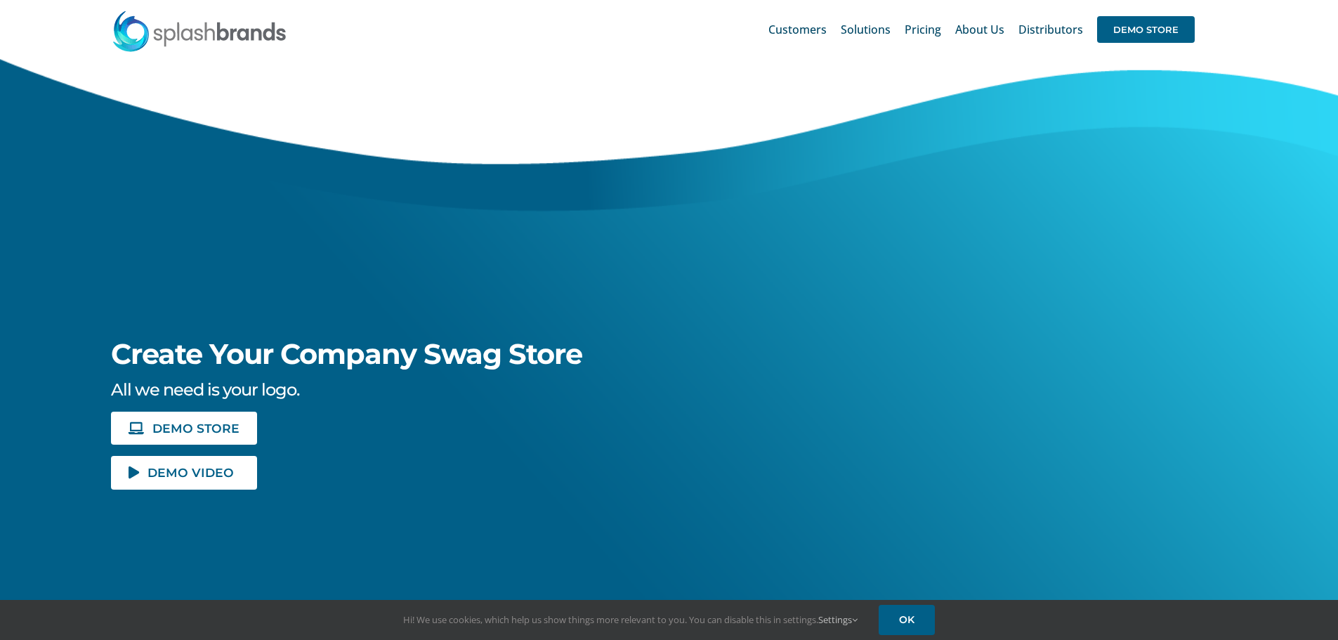  What do you see at coordinates (923, 30) in the screenshot?
I see `span: Pricing` at bounding box center [923, 30].